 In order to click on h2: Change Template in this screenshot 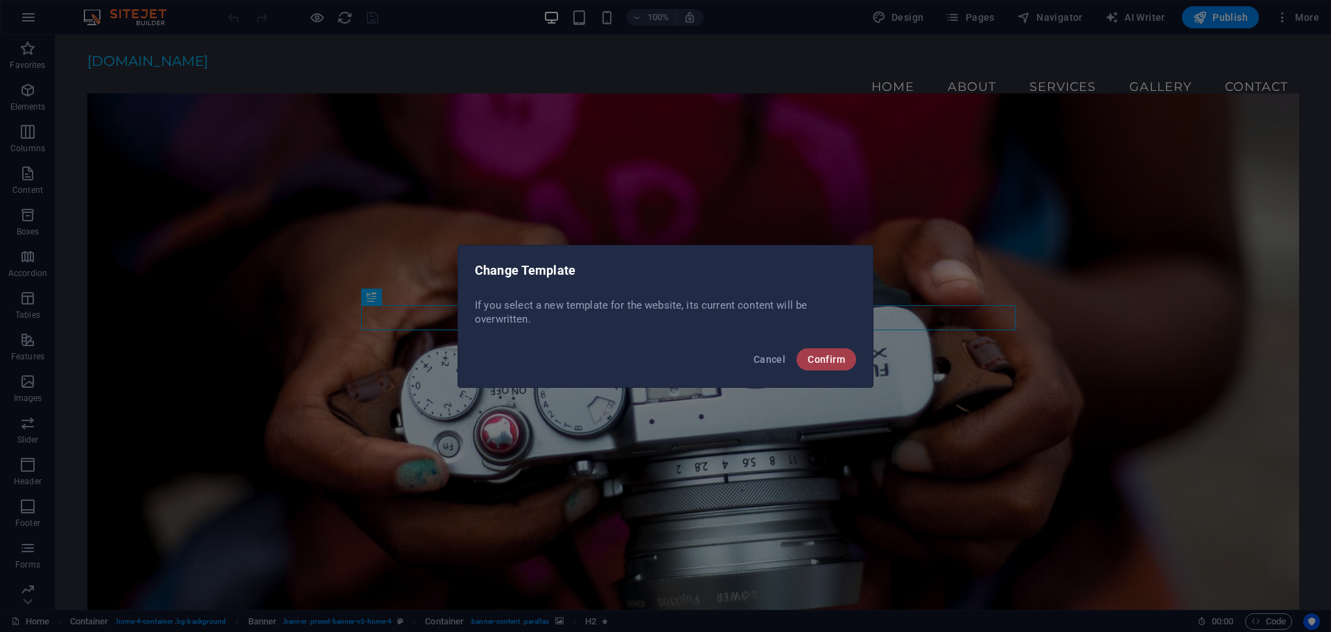, I will do `click(665, 270)`.